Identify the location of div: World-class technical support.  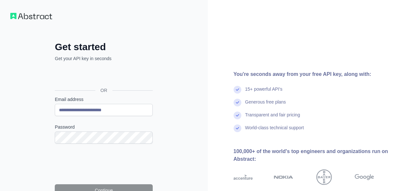
(275, 131).